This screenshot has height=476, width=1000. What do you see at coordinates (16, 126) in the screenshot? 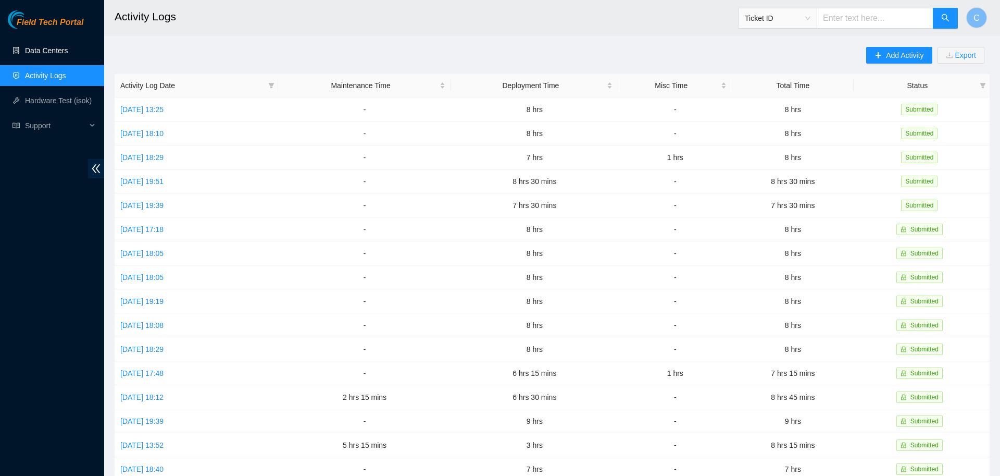
I see `span: read` at bounding box center [16, 126].